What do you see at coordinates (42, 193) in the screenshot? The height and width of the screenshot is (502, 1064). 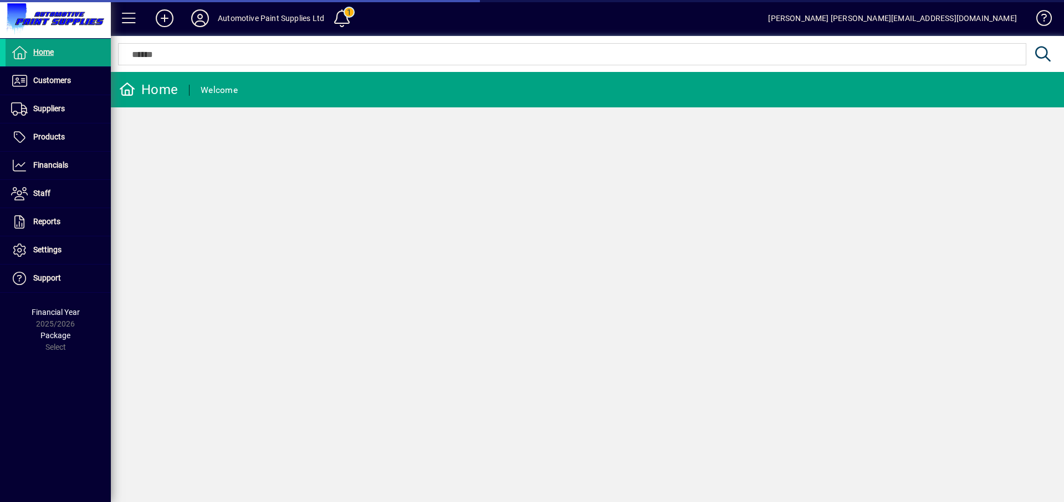 I see `span: Staff` at bounding box center [42, 193].